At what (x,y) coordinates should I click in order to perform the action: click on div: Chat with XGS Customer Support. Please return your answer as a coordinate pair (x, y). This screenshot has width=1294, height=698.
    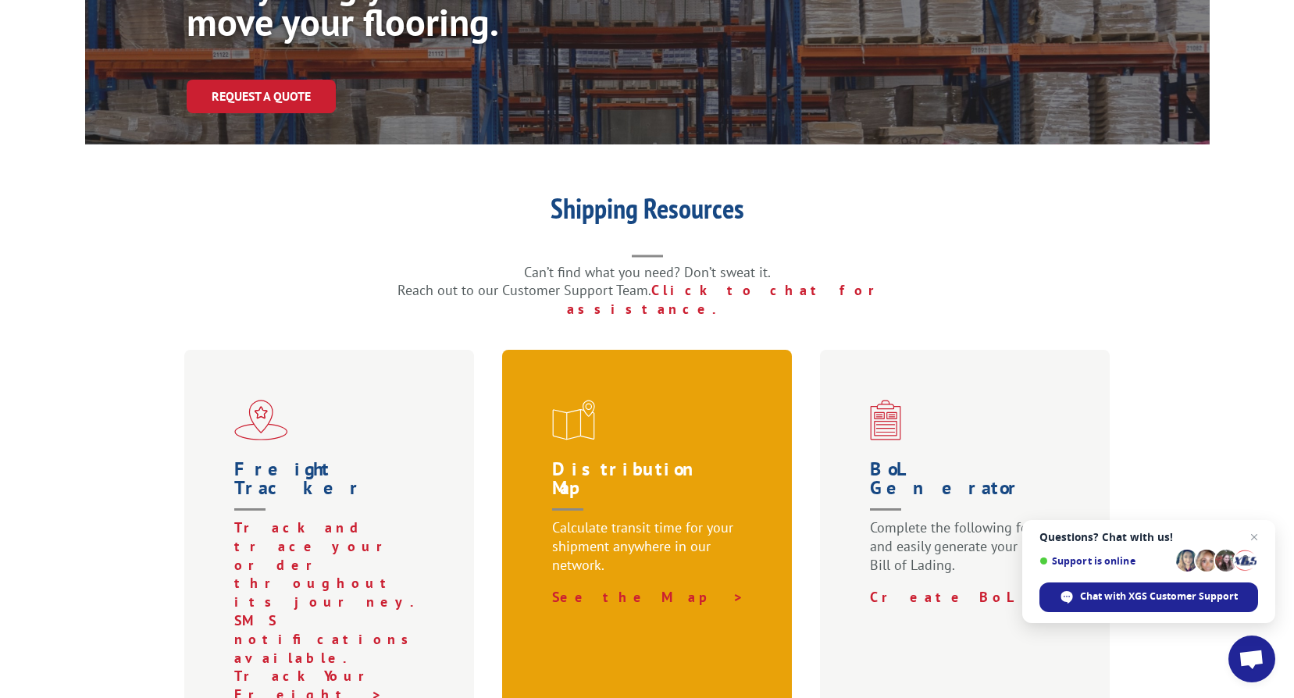
    Looking at the image, I should click on (1148, 597).